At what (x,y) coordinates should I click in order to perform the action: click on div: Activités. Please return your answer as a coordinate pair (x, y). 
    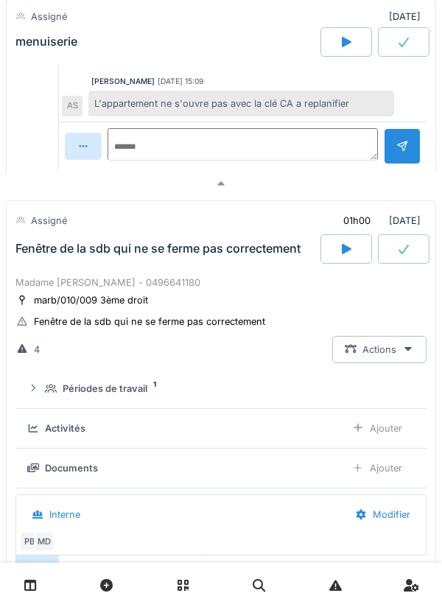
    Looking at the image, I should click on (65, 428).